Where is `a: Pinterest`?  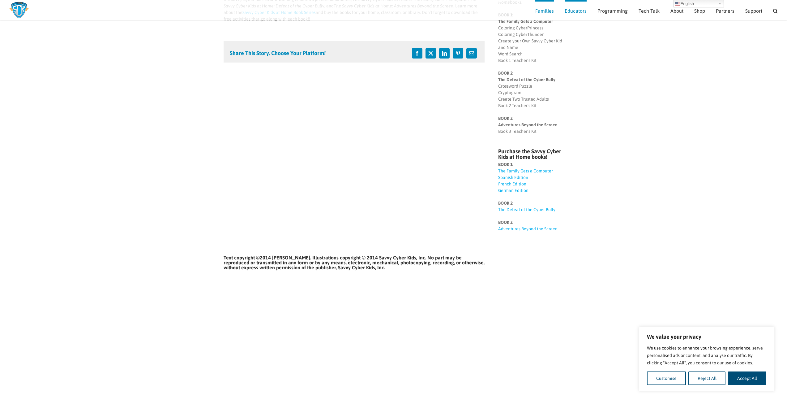 a: Pinterest is located at coordinates (458, 53).